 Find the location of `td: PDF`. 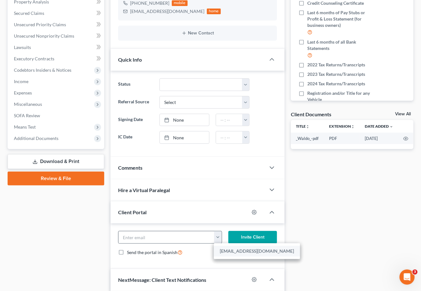

td: PDF is located at coordinates (342, 138).